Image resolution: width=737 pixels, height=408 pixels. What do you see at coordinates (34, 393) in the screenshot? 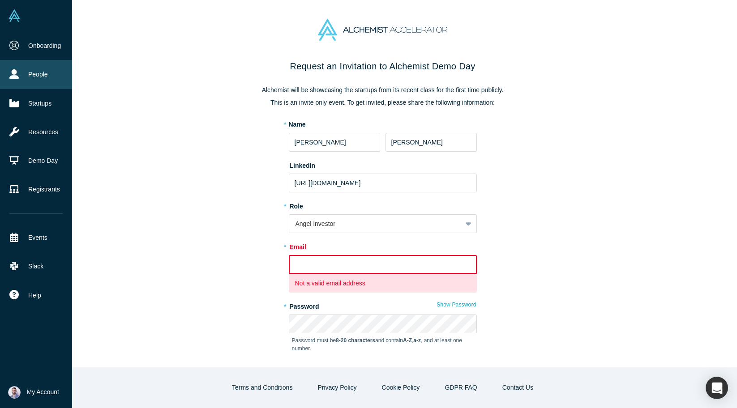
I see `button: My Account` at bounding box center [34, 393].